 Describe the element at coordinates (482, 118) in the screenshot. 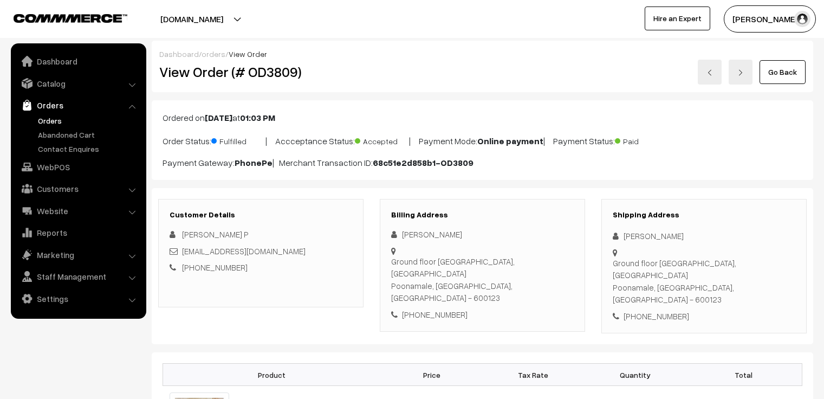

I see `p: Ordered on at` at that location.